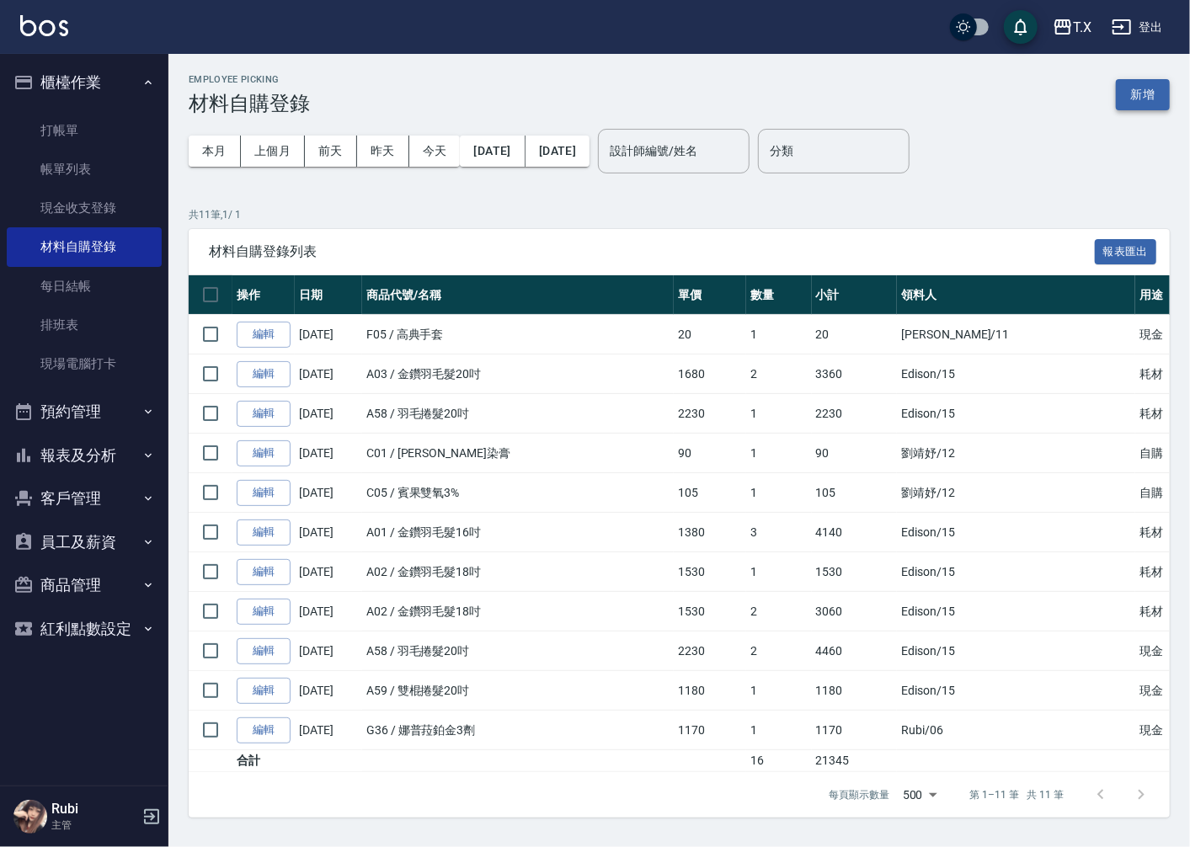  Describe the element at coordinates (518, 374) in the screenshot. I see `td: A03 / 金鑽羽毛髮20吋` at that location.